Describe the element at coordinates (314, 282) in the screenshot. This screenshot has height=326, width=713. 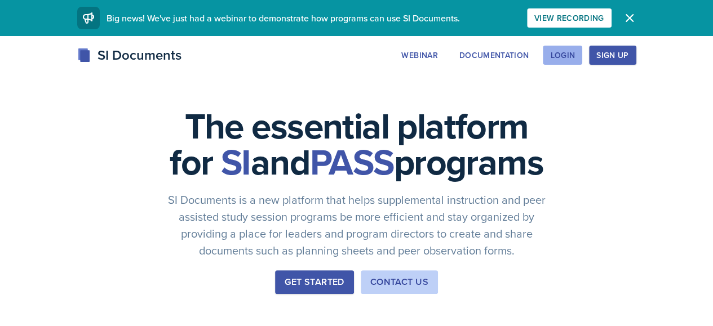
I see `div: Get Started` at that location.